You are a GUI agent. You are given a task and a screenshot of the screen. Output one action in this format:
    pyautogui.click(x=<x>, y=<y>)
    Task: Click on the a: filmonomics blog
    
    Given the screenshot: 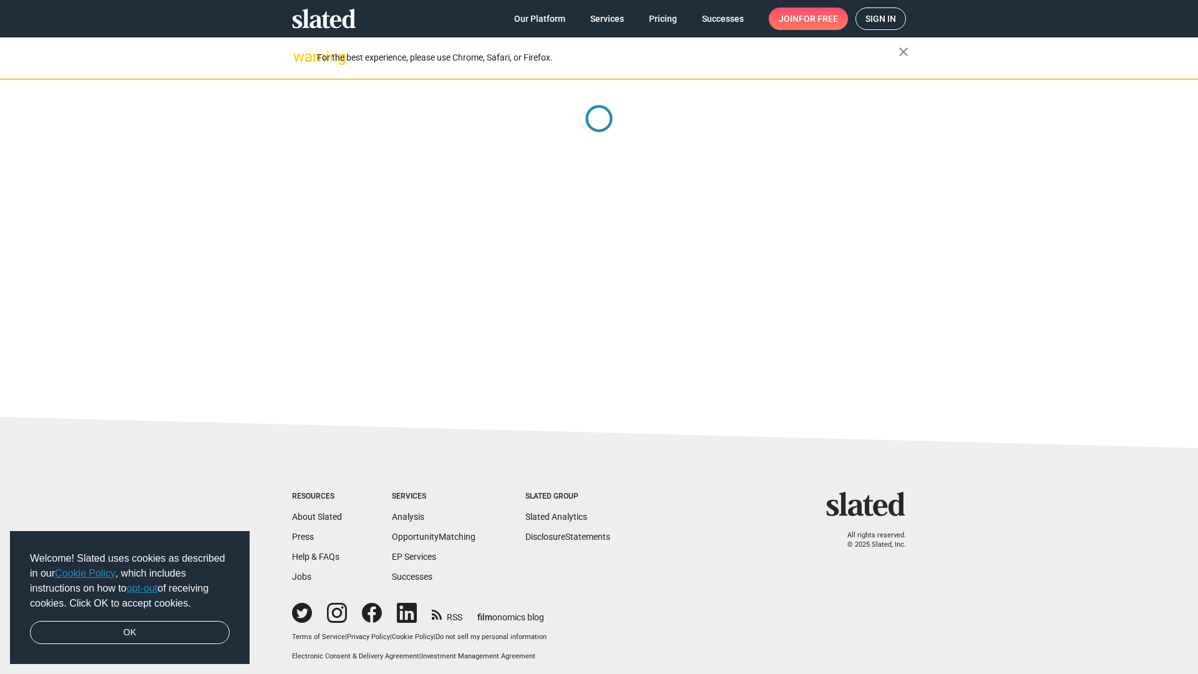 What is the action you would take?
    pyautogui.click(x=510, y=612)
    